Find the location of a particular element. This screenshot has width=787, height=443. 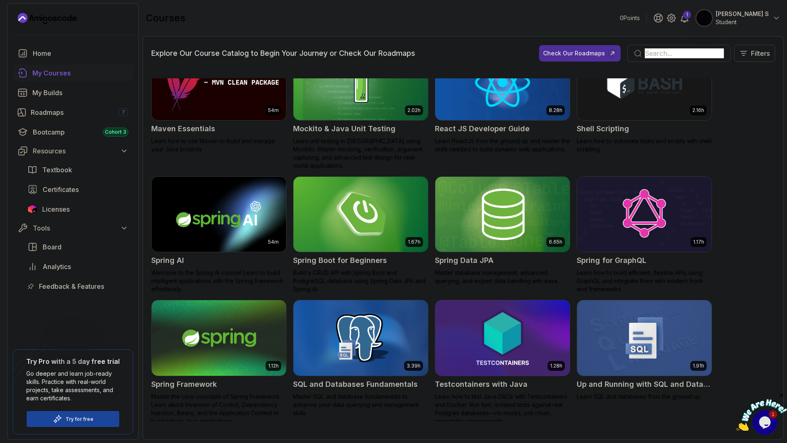

p: Welcome to the Spring AI course! Learn to build intelligent applications with the Spring framewor... is located at coordinates (219, 281).